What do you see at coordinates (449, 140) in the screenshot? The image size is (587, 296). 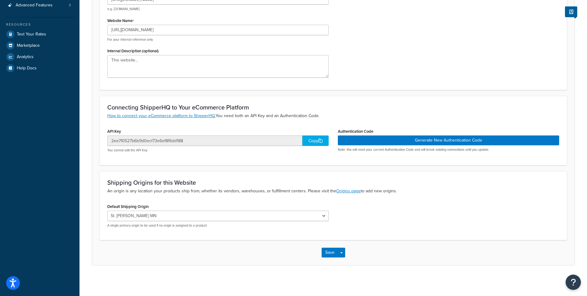 I see `button: Generate New Authentication Code` at bounding box center [449, 140].